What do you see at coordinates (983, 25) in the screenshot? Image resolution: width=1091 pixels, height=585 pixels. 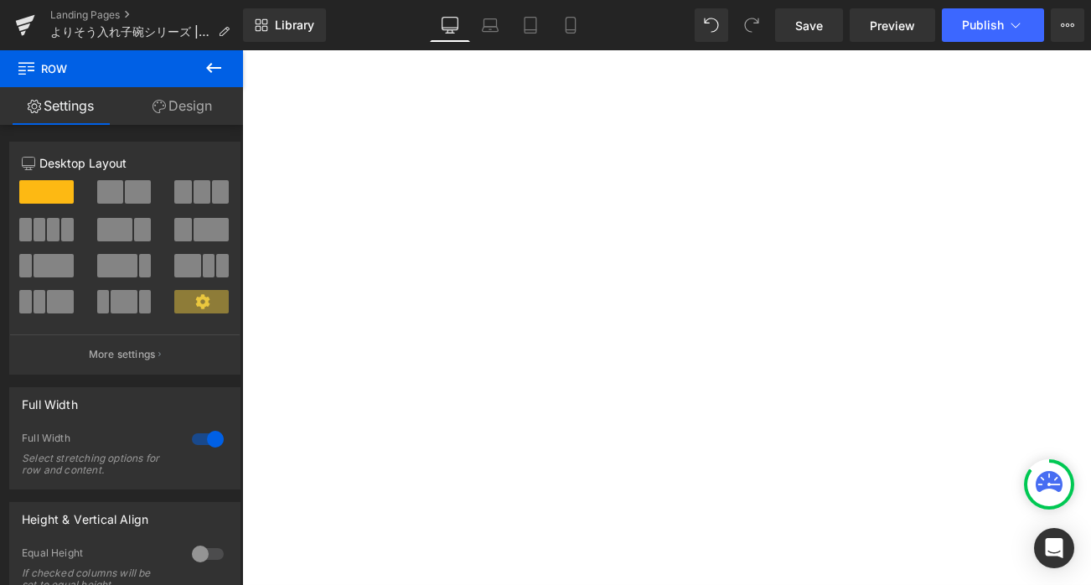 I see `span: Publish` at bounding box center [983, 25].